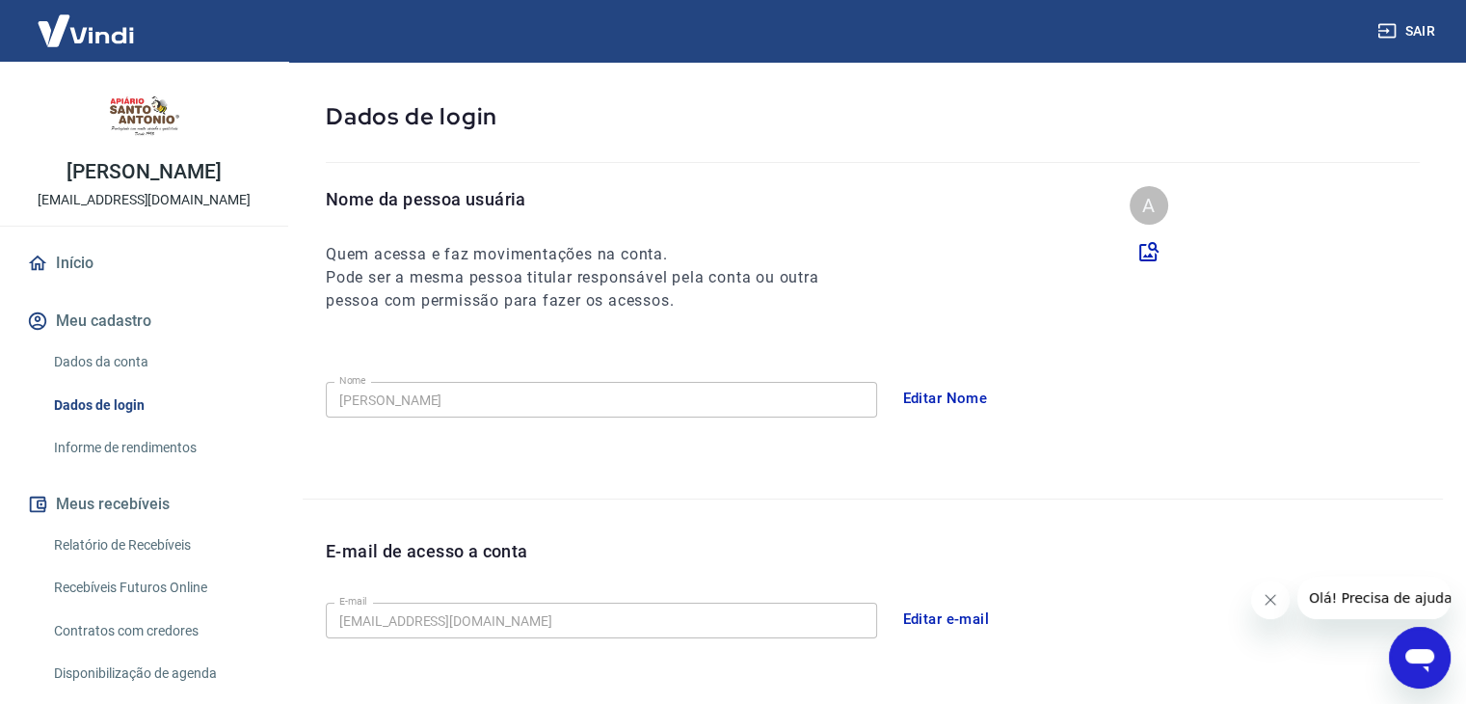 This screenshot has width=1466, height=704. What do you see at coordinates (1149, 205) in the screenshot?
I see `div: A` at bounding box center [1149, 205].